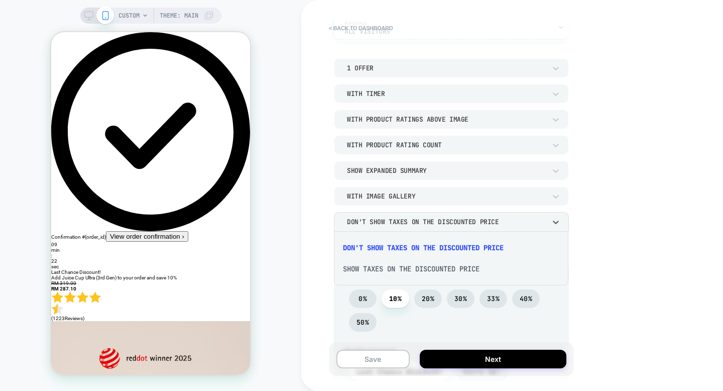  I want to click on span: View order confirmation ›, so click(96, 204).